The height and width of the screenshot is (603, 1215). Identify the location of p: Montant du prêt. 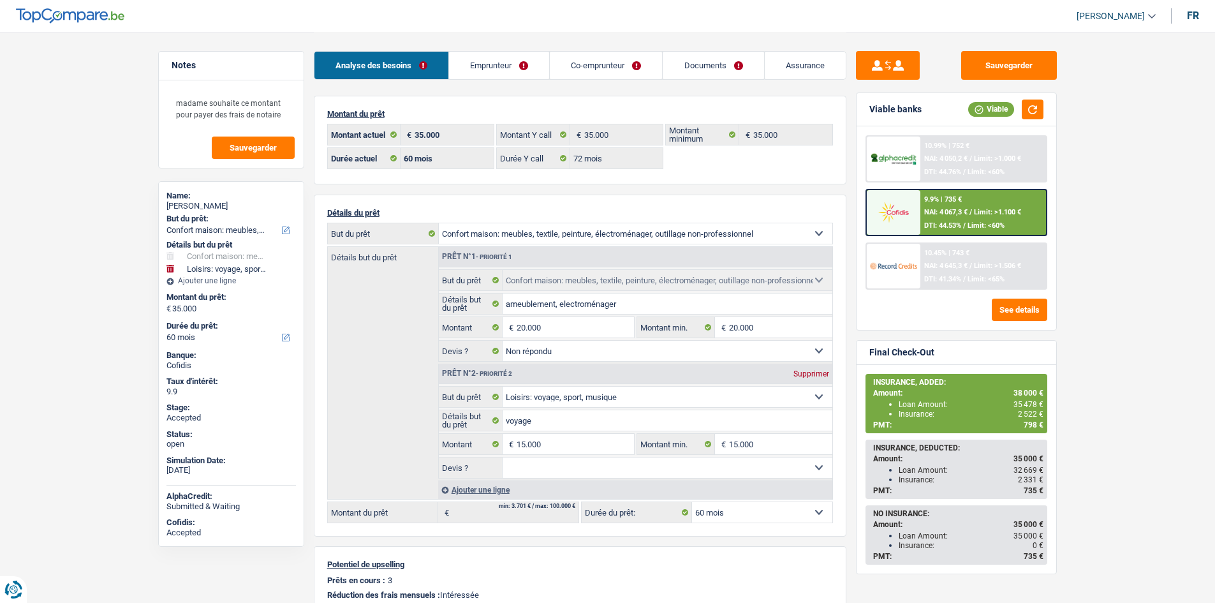
(580, 114).